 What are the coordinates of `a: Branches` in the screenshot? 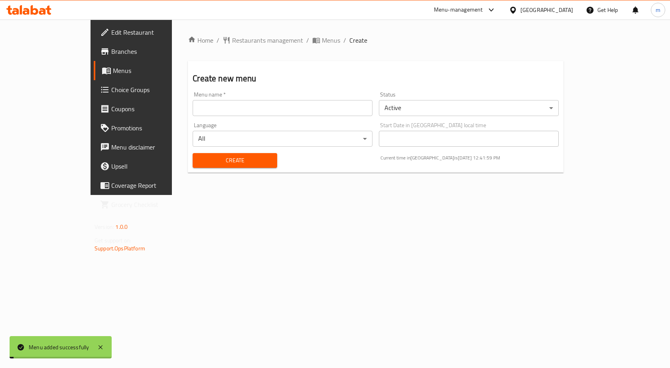 It's located at (148, 51).